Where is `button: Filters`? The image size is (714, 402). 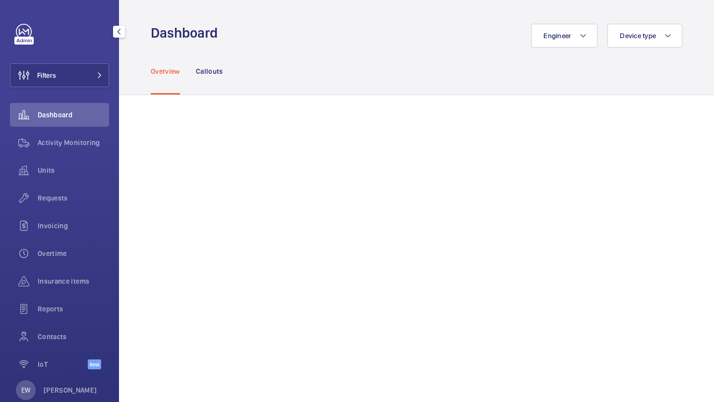 button: Filters is located at coordinates (59, 75).